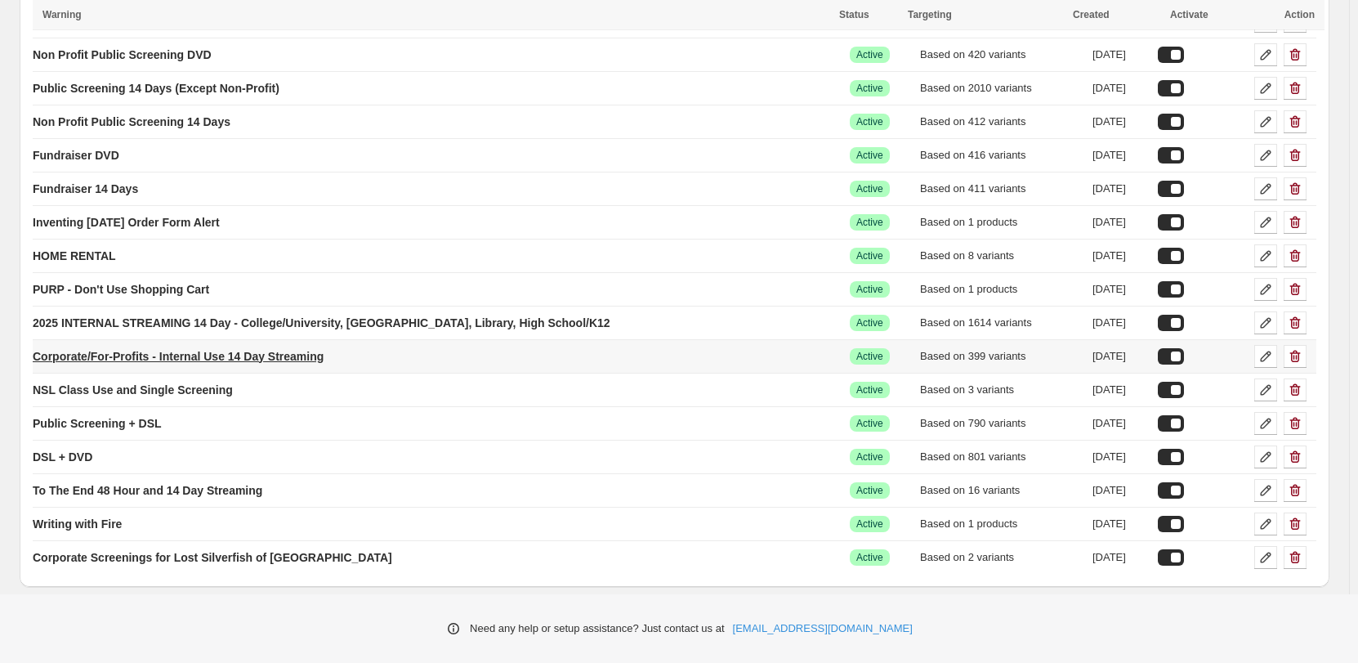  What do you see at coordinates (132, 390) in the screenshot?
I see `a: NSL Class Use and Single Screening` at bounding box center [132, 390].